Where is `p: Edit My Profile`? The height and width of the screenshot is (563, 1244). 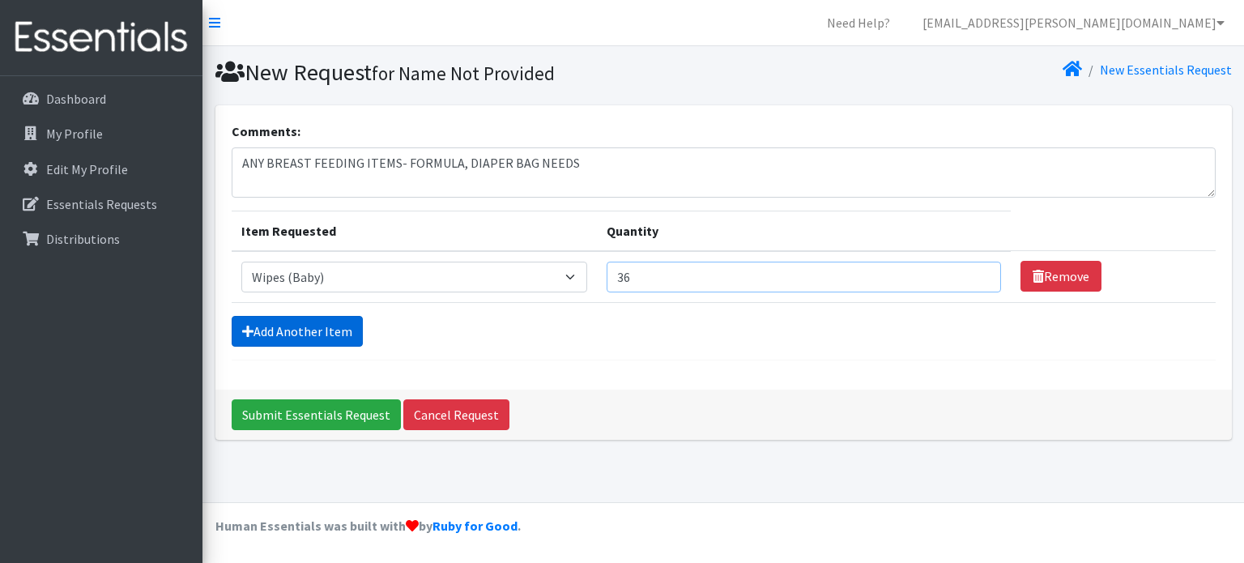 p: Edit My Profile is located at coordinates (87, 169).